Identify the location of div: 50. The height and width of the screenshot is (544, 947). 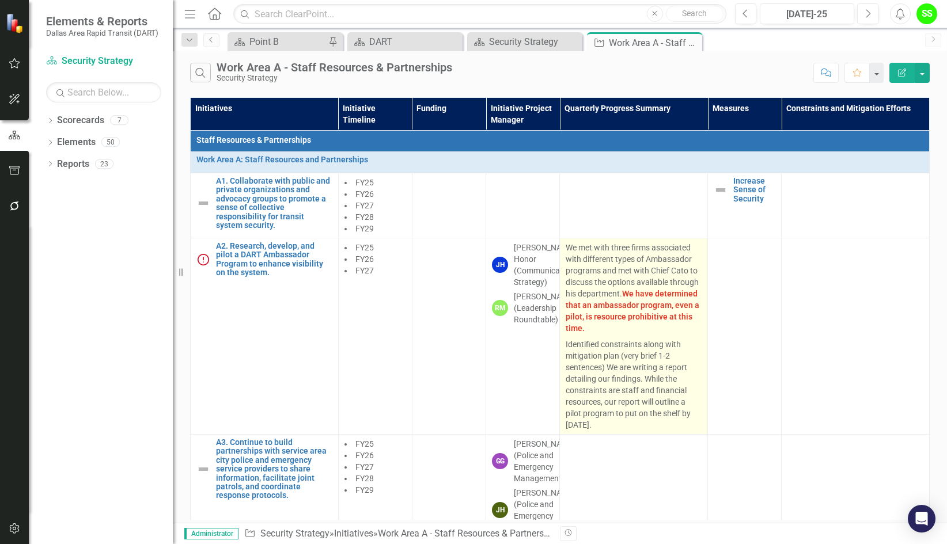
(111, 142).